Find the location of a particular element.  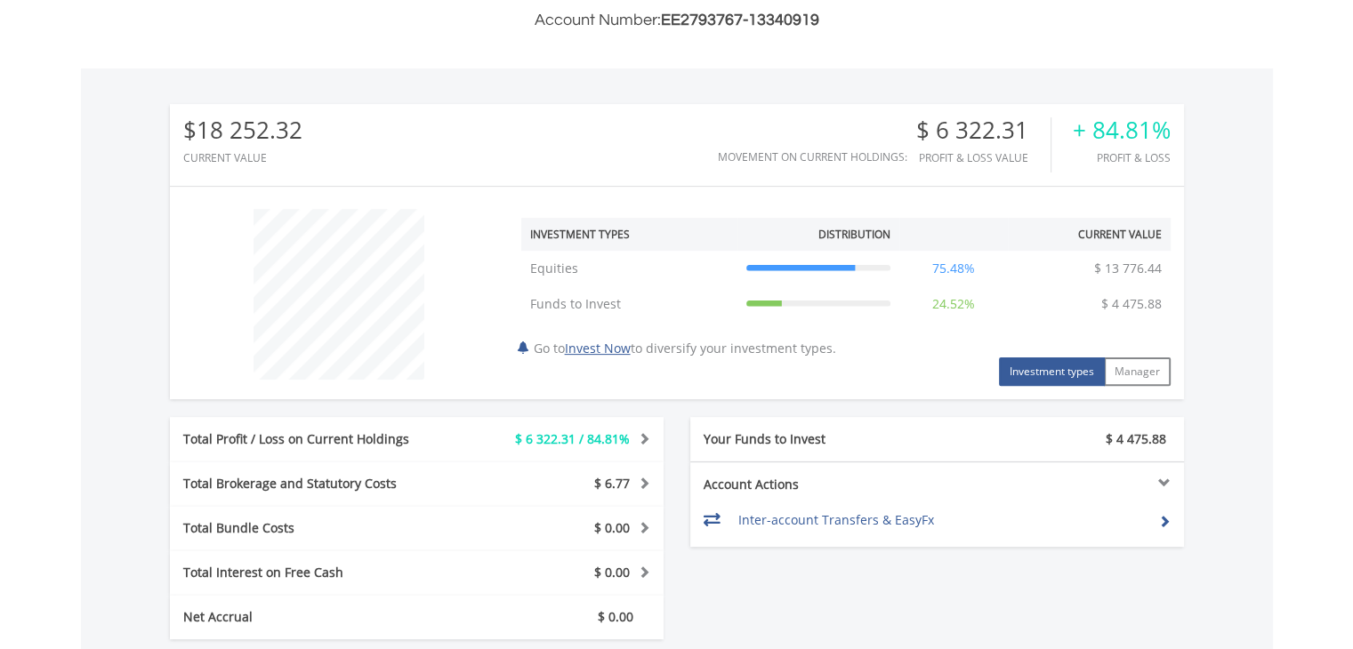

div: $ 6 322.31 is located at coordinates (983, 130).